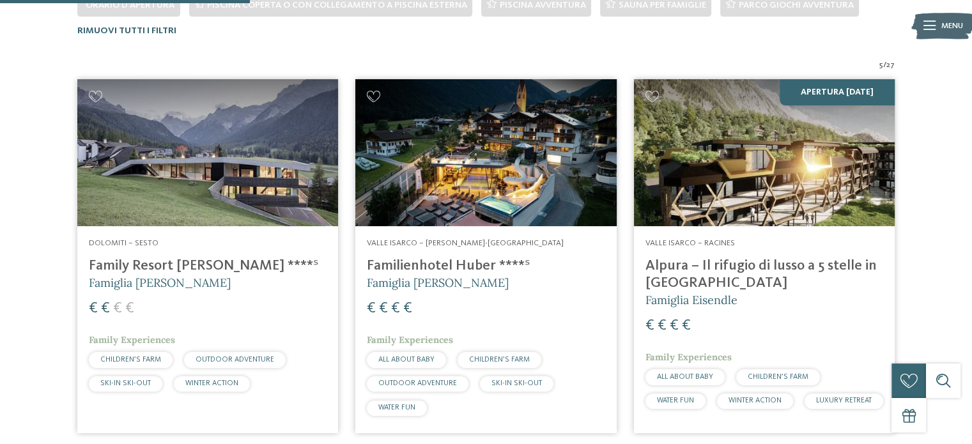  What do you see at coordinates (691, 300) in the screenshot?
I see `span: Famiglia Eisendle` at bounding box center [691, 300].